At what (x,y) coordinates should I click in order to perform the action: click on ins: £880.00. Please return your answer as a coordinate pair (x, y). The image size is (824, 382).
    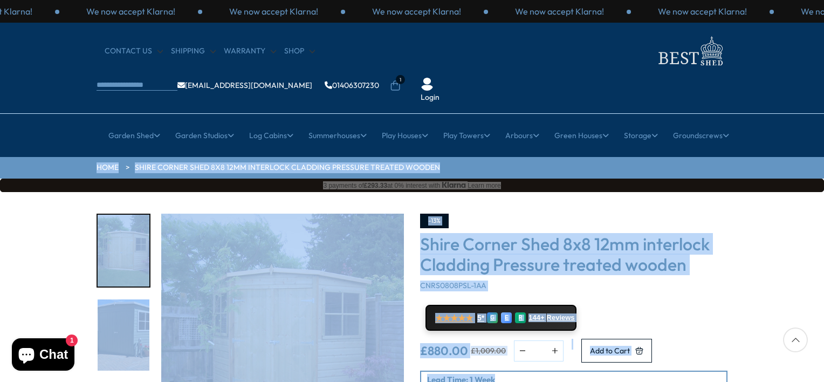
    Looking at the image, I should click on (444, 350).